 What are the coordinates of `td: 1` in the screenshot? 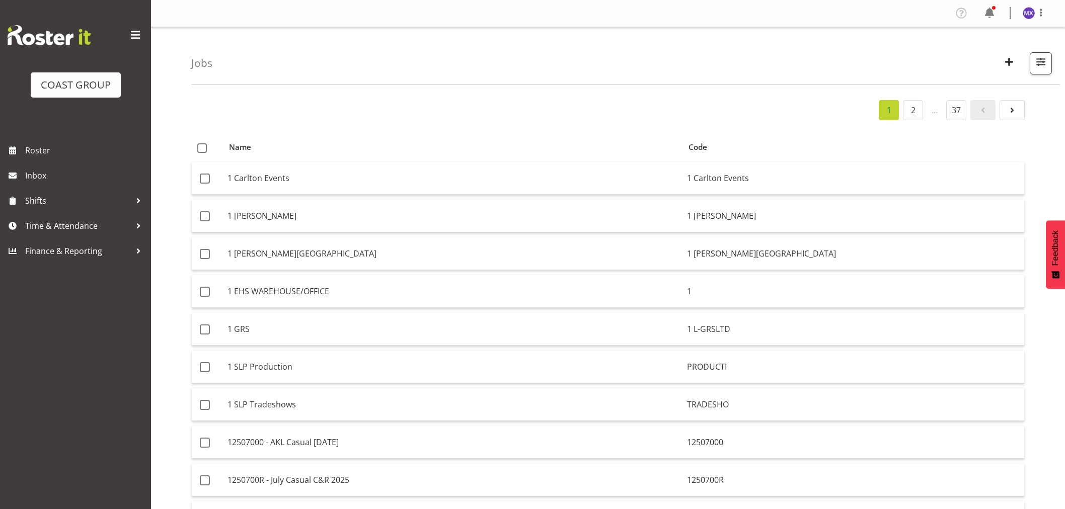 It's located at (853, 291).